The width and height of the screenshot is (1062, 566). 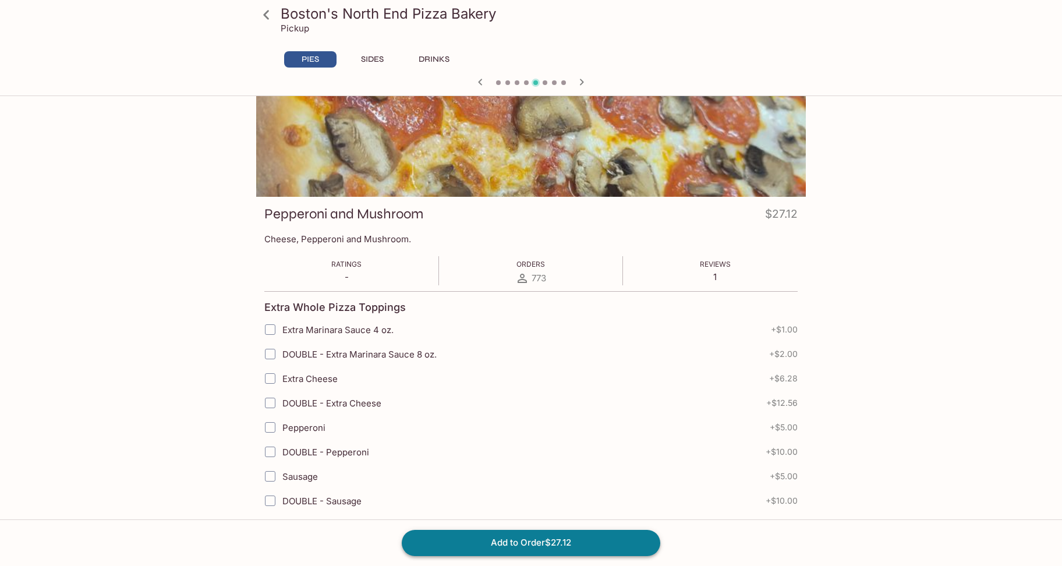 What do you see at coordinates (335, 307) in the screenshot?
I see `h4: Extra Whole Pizza Toppings` at bounding box center [335, 307].